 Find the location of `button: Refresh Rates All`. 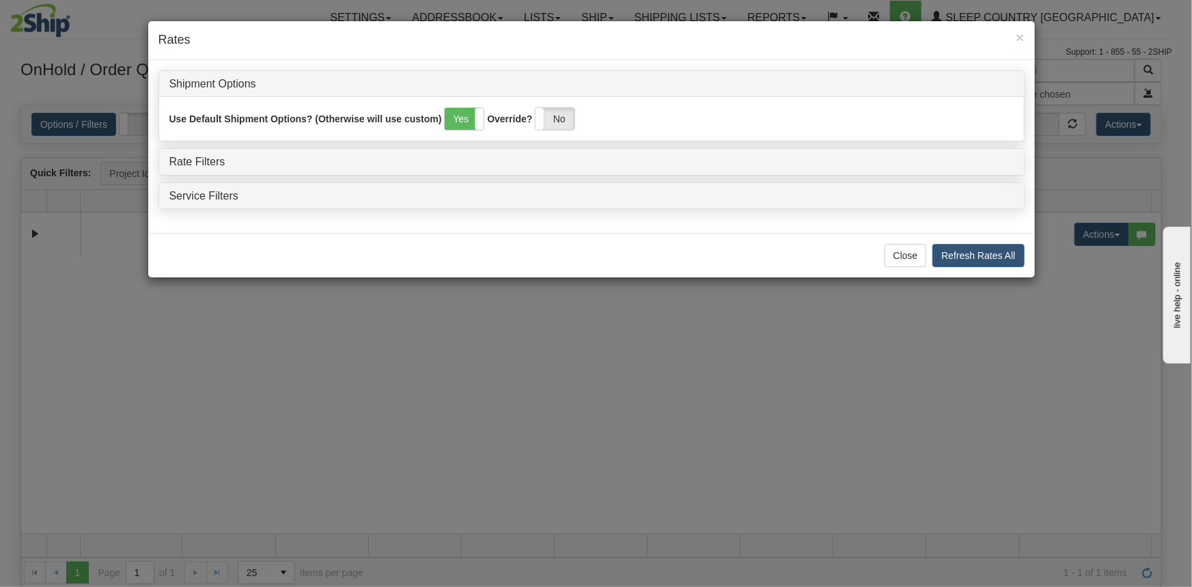

button: Refresh Rates All is located at coordinates (978, 255).